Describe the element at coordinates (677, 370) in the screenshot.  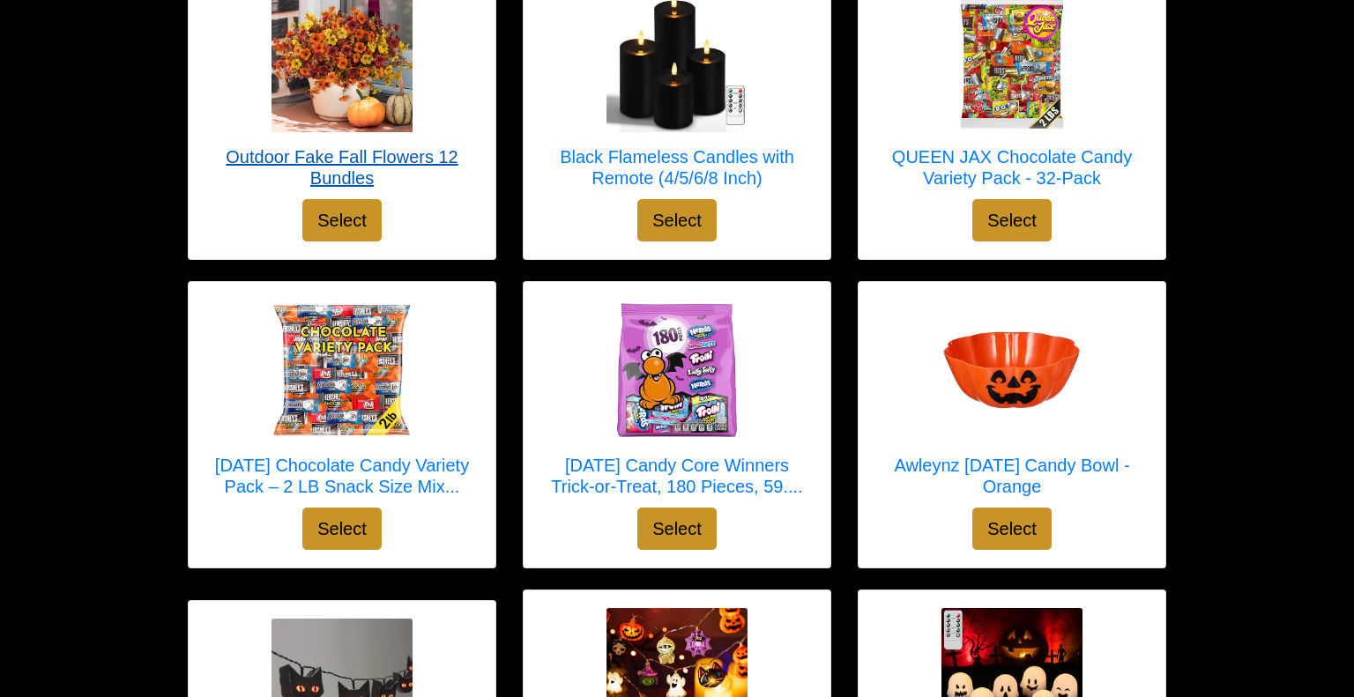
I see `img: Halloween Candy Core Winners Trick-or-Treat, 180 Pieces, 59.76 Ounces` at that location.